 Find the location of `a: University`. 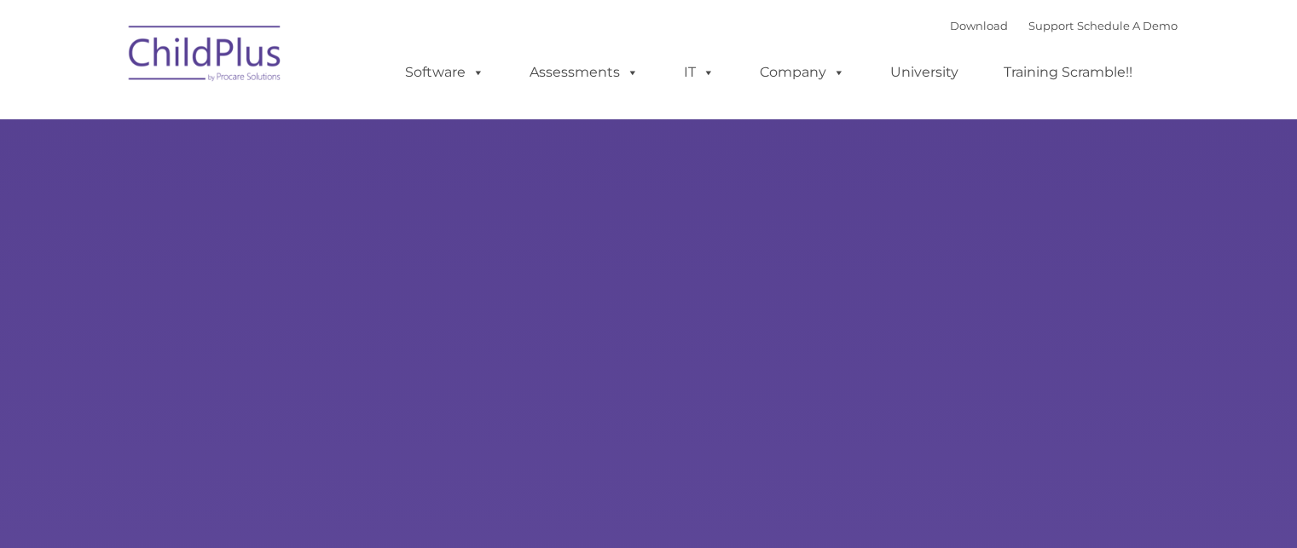

a: University is located at coordinates (925, 72).